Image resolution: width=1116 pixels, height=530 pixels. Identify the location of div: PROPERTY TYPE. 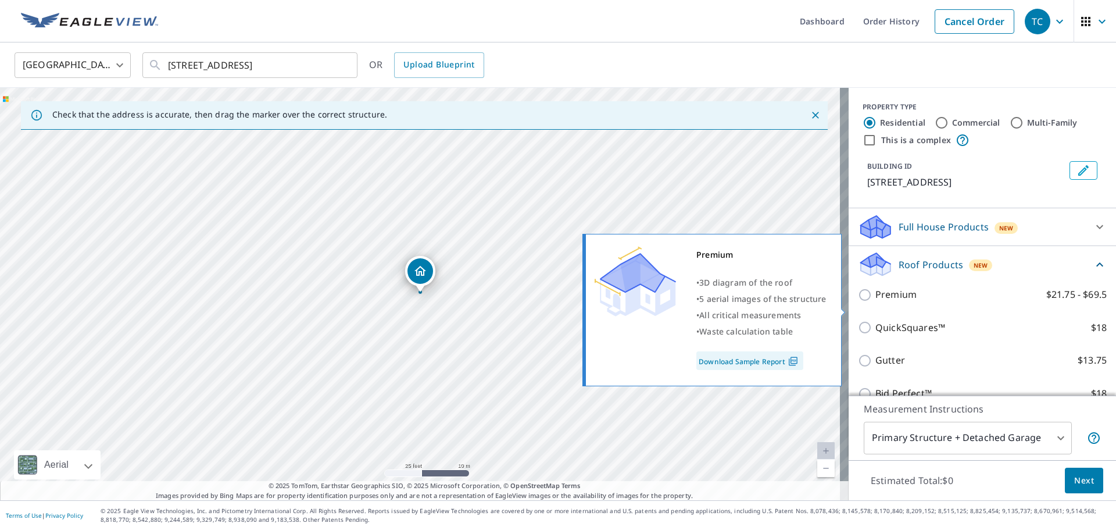
(982, 107).